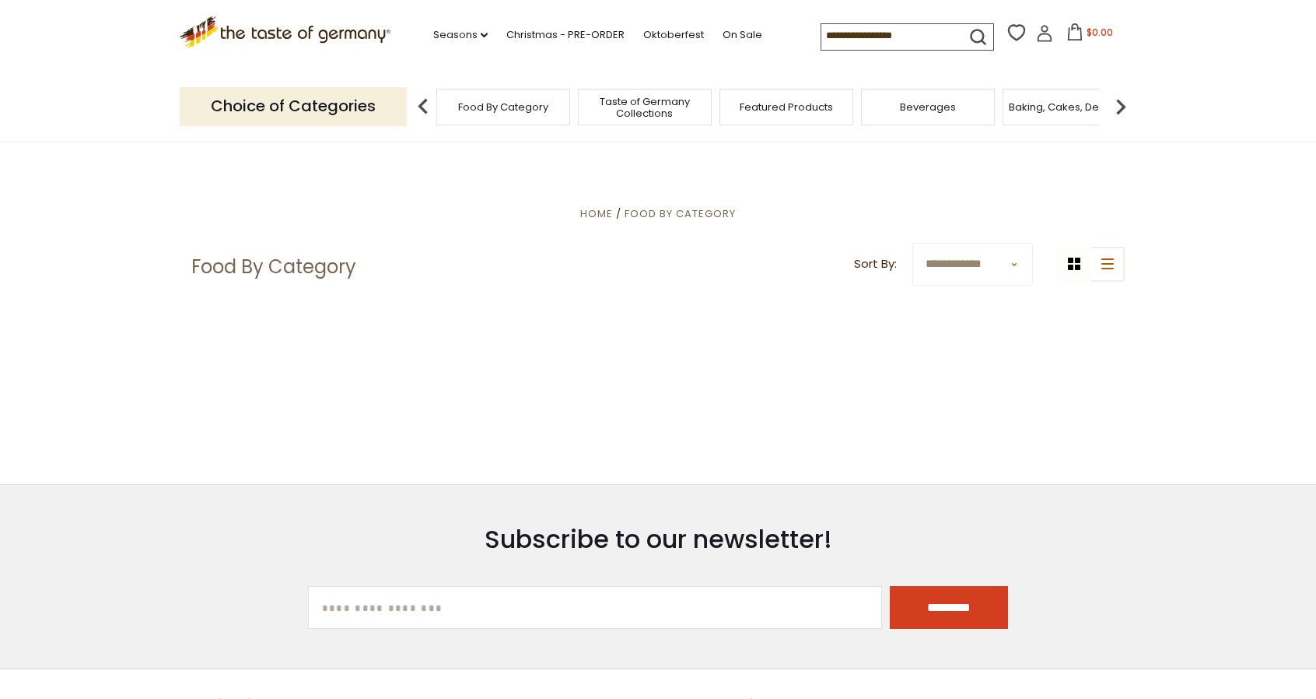 This screenshot has height=699, width=1316. What do you see at coordinates (674, 35) in the screenshot?
I see `a: Oktoberfest` at bounding box center [674, 35].